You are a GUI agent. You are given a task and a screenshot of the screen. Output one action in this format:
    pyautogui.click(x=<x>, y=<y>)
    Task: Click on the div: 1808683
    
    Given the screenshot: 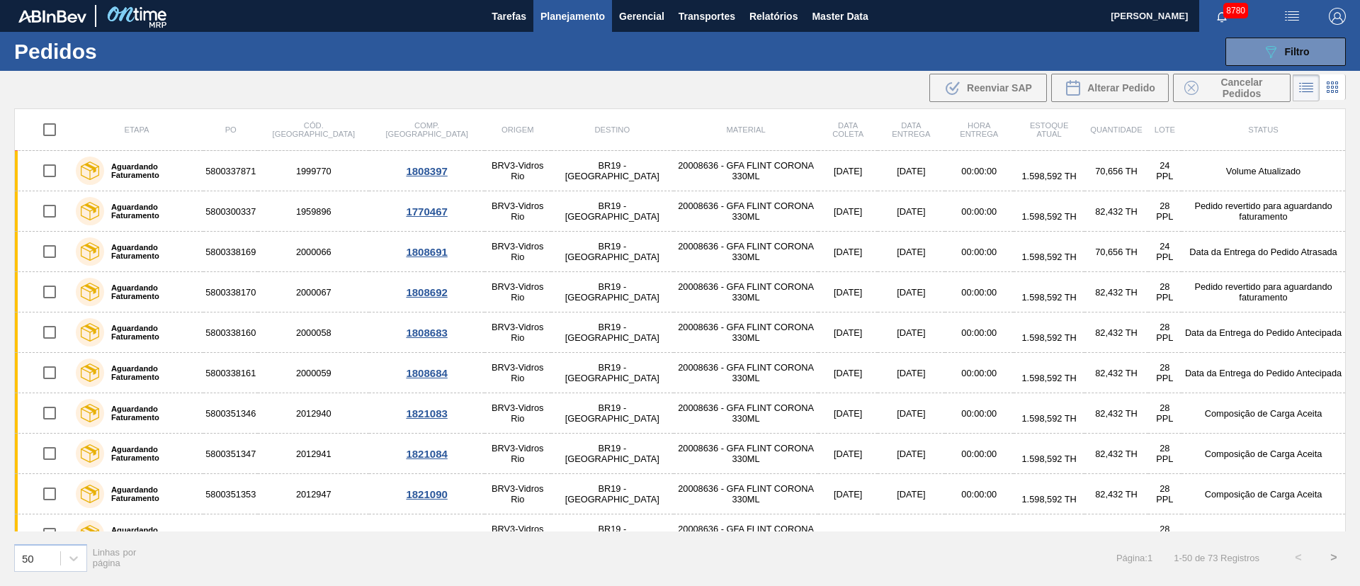 What is the action you would take?
    pyautogui.click(x=426, y=332)
    